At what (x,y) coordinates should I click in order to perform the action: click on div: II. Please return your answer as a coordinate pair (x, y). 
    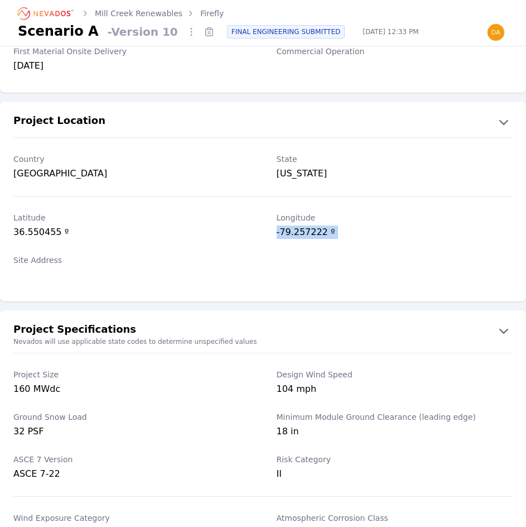
    Looking at the image, I should click on (395, 474).